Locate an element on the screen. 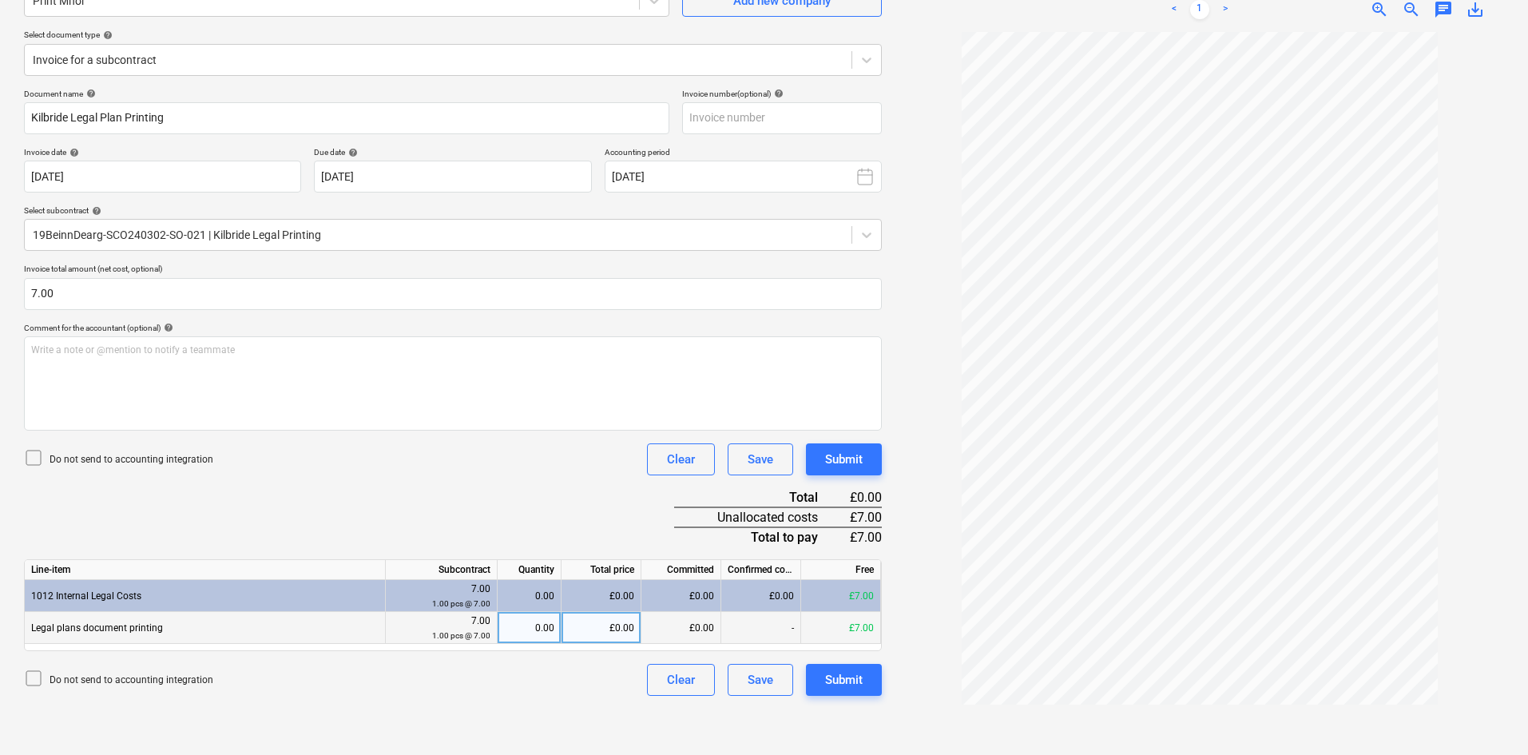 The width and height of the screenshot is (1528, 755). div: Comment for the accountant (optional) is located at coordinates (453, 328).